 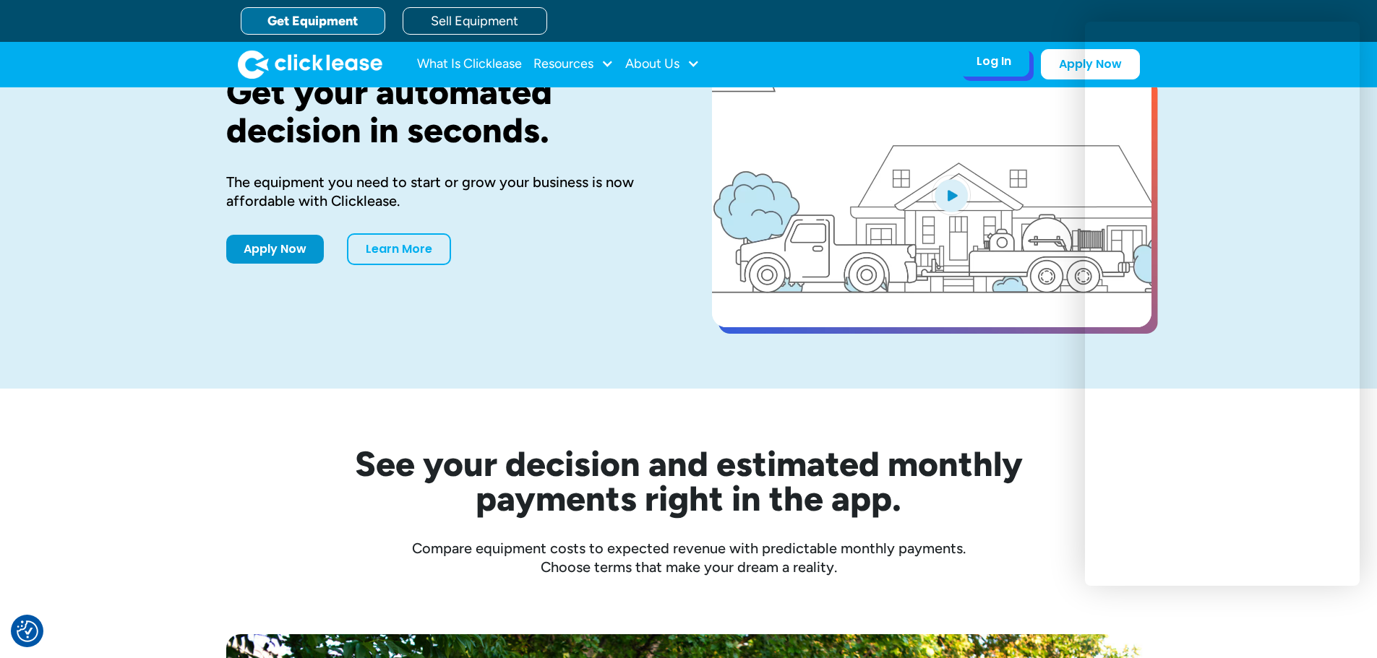 I want to click on a: Sell Equipment, so click(x=475, y=21).